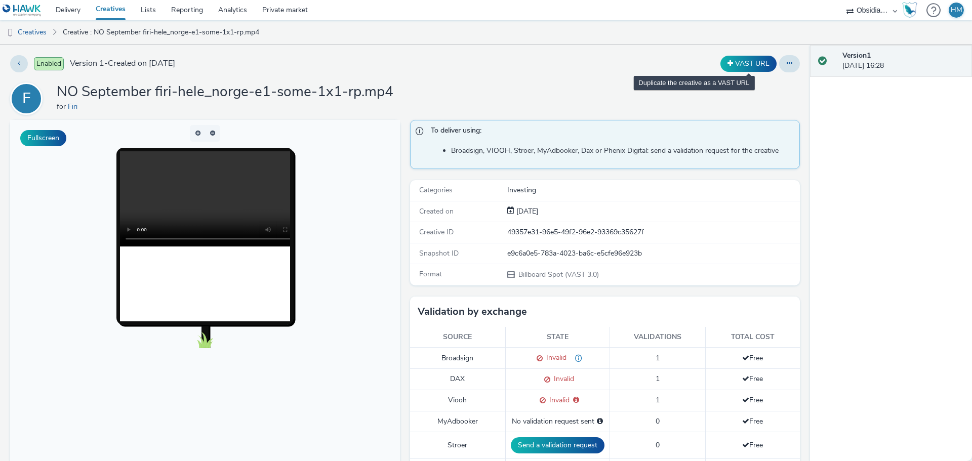 This screenshot has height=461, width=972. What do you see at coordinates (653, 254) in the screenshot?
I see `div: e9c6a0e5-783a-4023-ba6c-e5cfe96e923b` at bounding box center [653, 254].